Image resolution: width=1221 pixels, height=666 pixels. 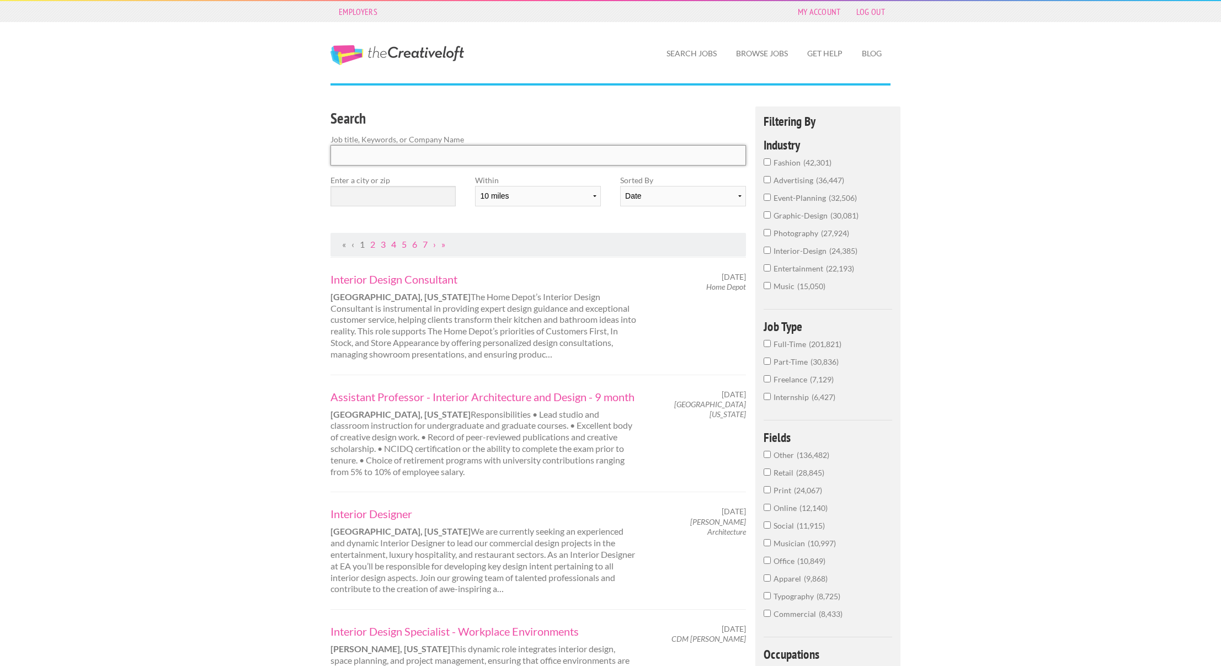 I want to click on a: Last Page, Page 23089, so click(x=443, y=244).